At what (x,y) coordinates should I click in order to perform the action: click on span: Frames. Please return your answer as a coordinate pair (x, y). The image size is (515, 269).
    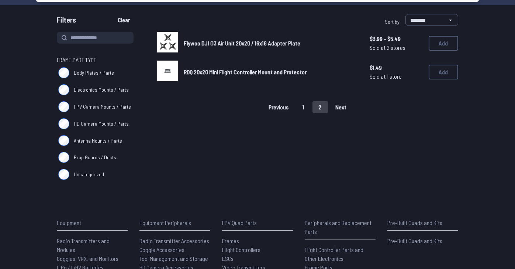
    Looking at the image, I should click on (231, 240).